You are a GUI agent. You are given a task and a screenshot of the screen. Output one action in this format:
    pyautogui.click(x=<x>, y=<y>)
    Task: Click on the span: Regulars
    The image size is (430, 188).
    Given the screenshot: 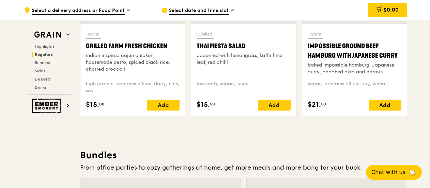 What is the action you would take?
    pyautogui.click(x=44, y=55)
    